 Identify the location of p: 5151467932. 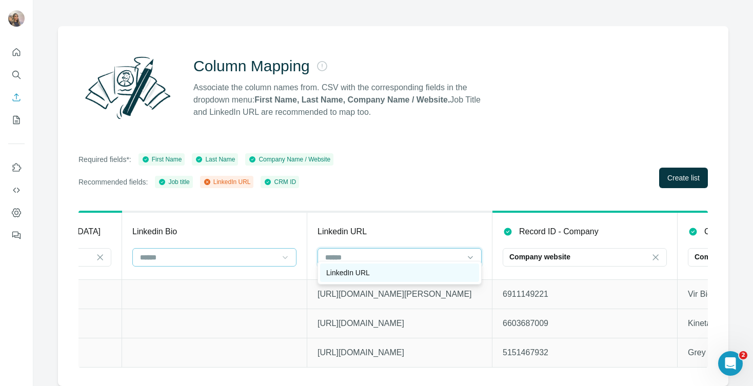
(585, 353).